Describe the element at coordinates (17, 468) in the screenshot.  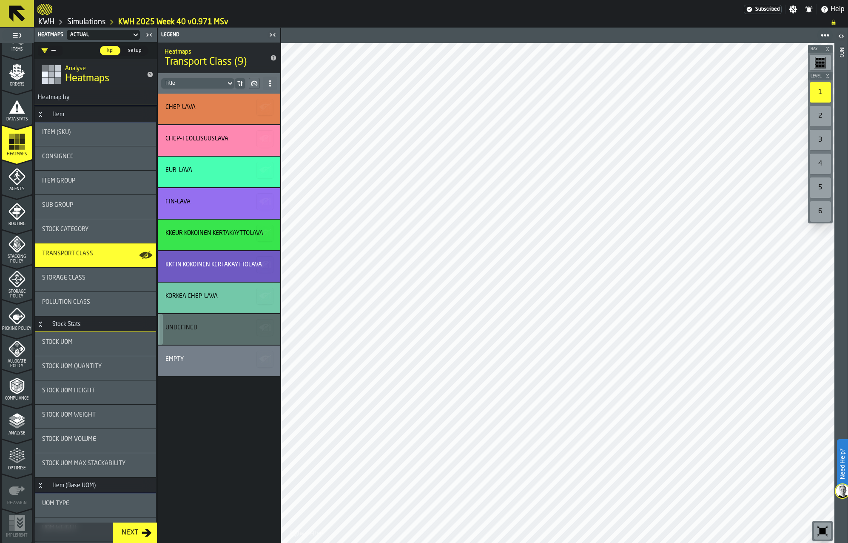
I see `span: Optimise` at that location.